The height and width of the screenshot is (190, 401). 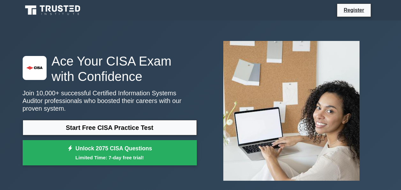 What do you see at coordinates (110, 101) in the screenshot?
I see `p: Join 10,000+ successful Certified Information Systems Auditor professionals who boosted their car...` at bounding box center [110, 101].